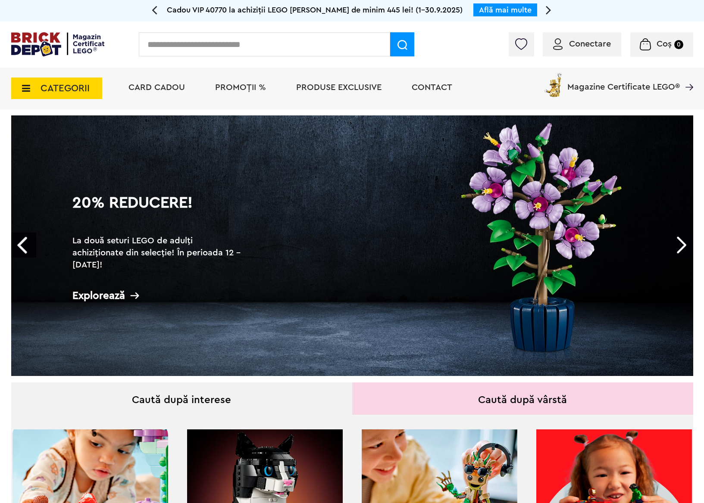 The height and width of the screenshot is (503, 704). I want to click on span: Magazine Certificate LEGO®, so click(623, 81).